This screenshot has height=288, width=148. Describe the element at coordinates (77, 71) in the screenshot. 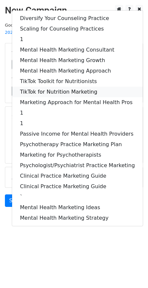

I see `a: Mental Health Marketing Approach` at that location.